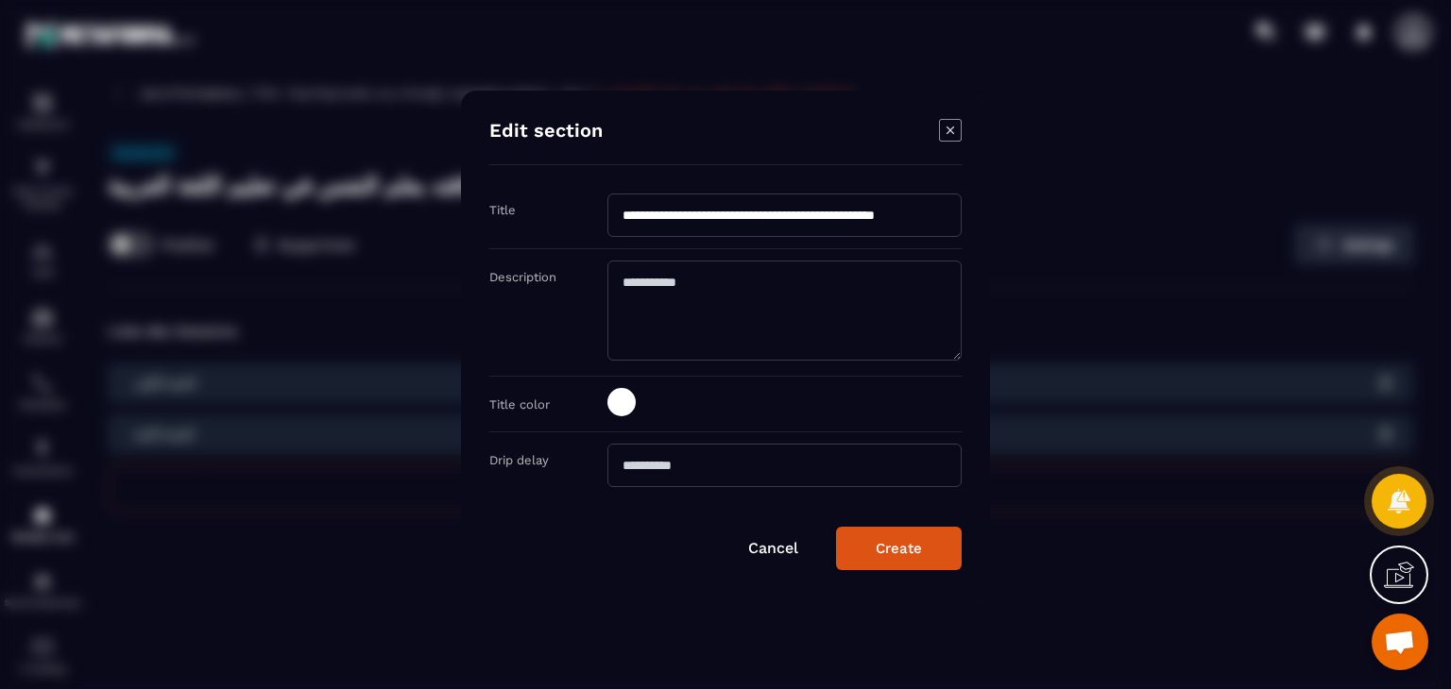 The width and height of the screenshot is (1451, 689). What do you see at coordinates (773, 548) in the screenshot?
I see `a: Cancel` at bounding box center [773, 548].